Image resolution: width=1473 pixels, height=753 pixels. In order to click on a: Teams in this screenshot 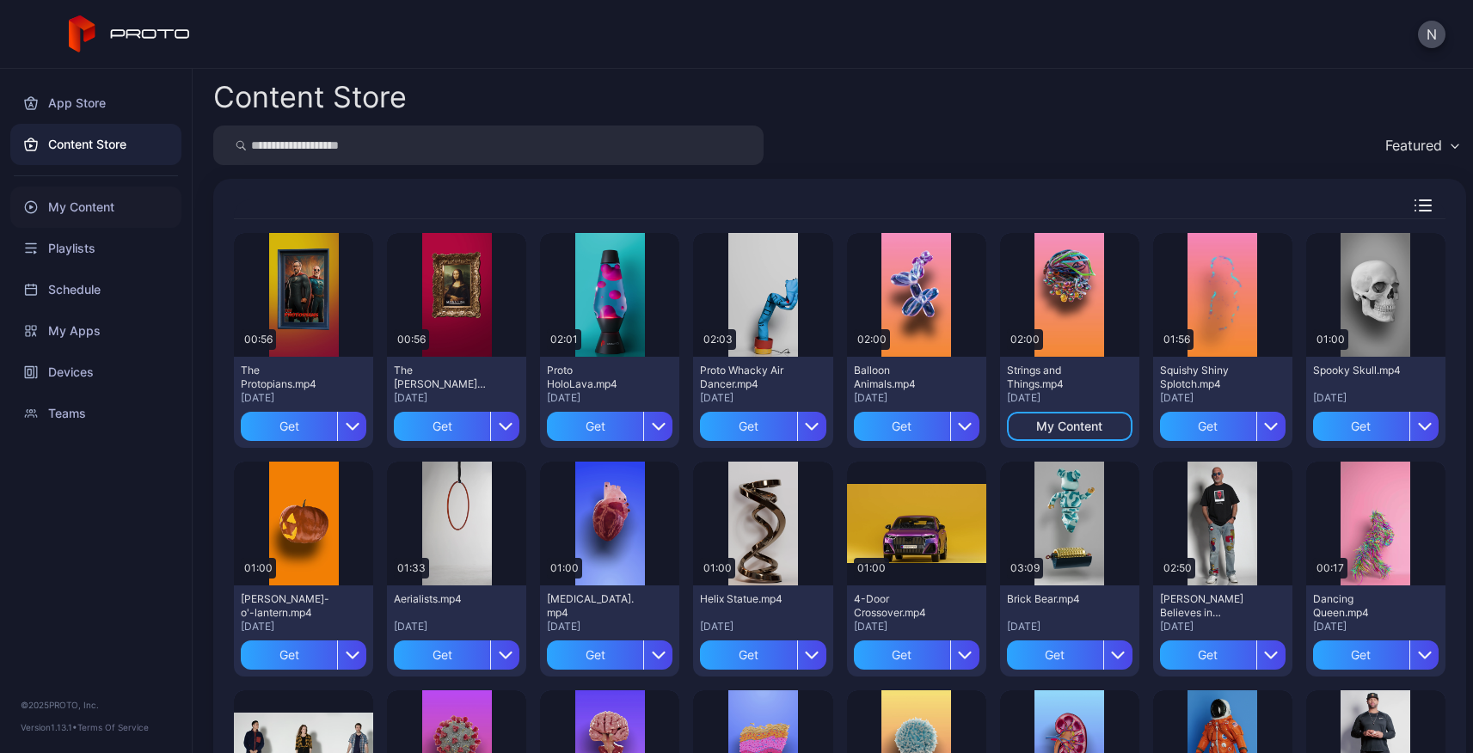, I will do `click(95, 414)`.